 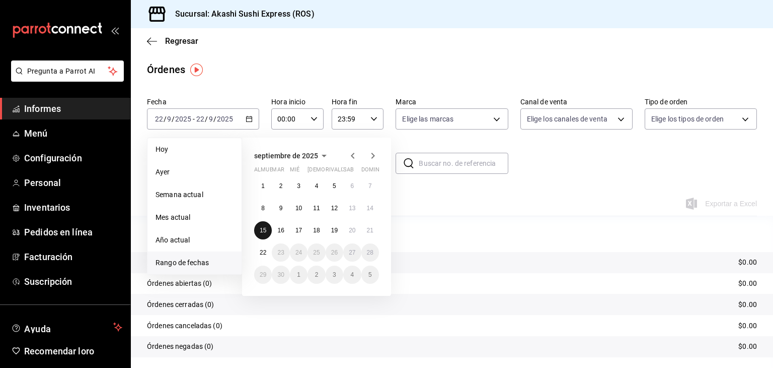 I want to click on button: 12 de septiembre de 2025, so click(x=334, y=208).